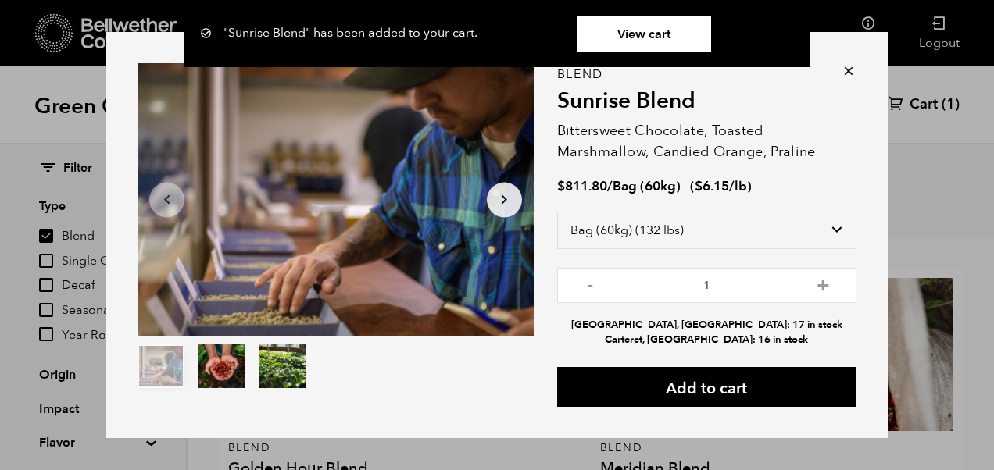  What do you see at coordinates (738, 186) in the screenshot?
I see `span: /lb` at bounding box center [738, 186].